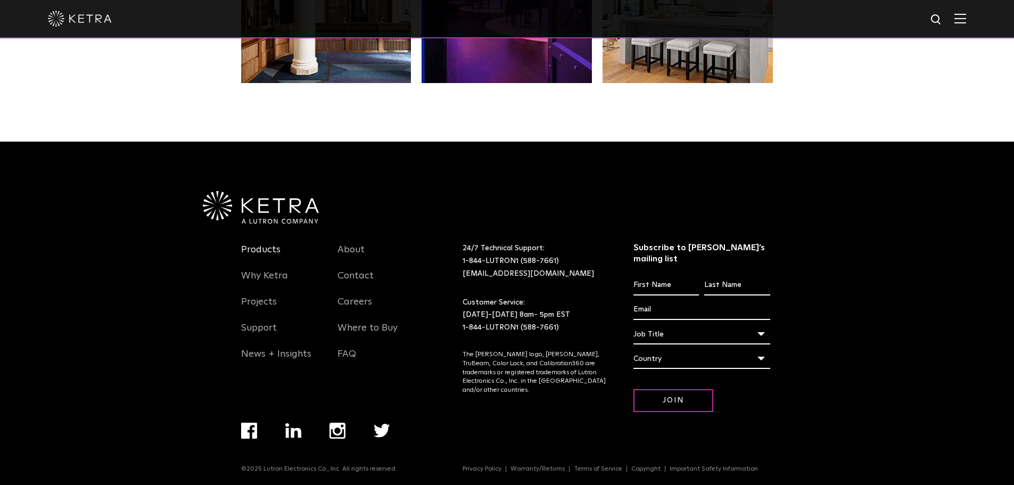 The width and height of the screenshot is (1014, 485). Describe the element at coordinates (319, 469) in the screenshot. I see `p: ©2025 Lutron Electronics Co., Inc. All rights reserved.` at that location.